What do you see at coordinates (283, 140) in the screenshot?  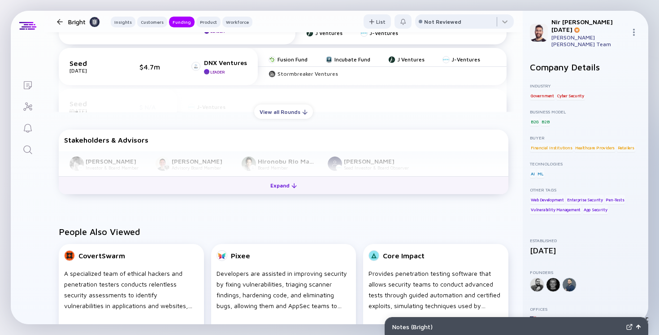 I see `div: Stakeholders & Advisors` at bounding box center [283, 140].